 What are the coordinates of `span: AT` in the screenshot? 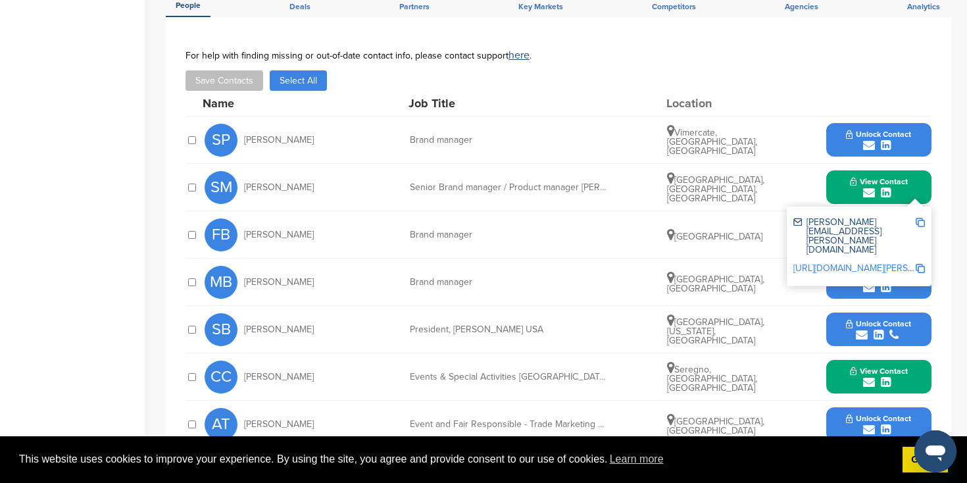 It's located at (221, 424).